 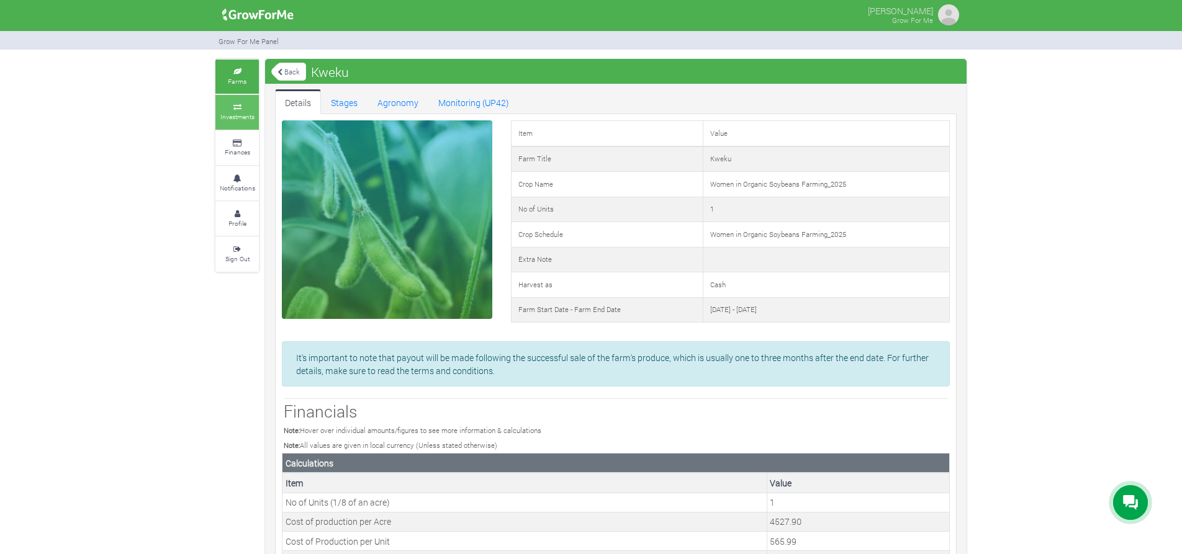 What do you see at coordinates (330, 72) in the screenshot?
I see `span: Kweku` at bounding box center [330, 72].